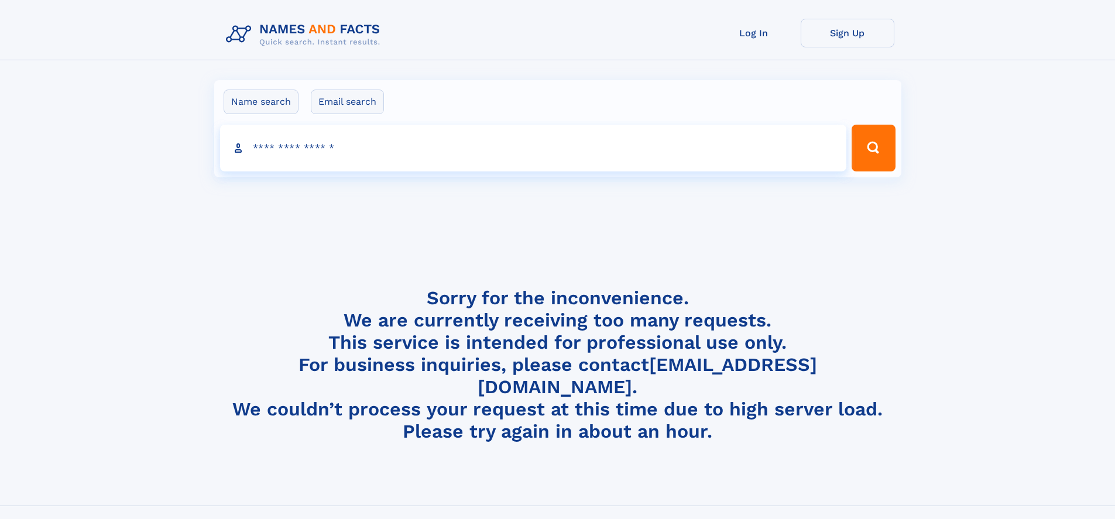 The width and height of the screenshot is (1115, 519). What do you see at coordinates (873, 148) in the screenshot?
I see `button: Search Button` at bounding box center [873, 148].